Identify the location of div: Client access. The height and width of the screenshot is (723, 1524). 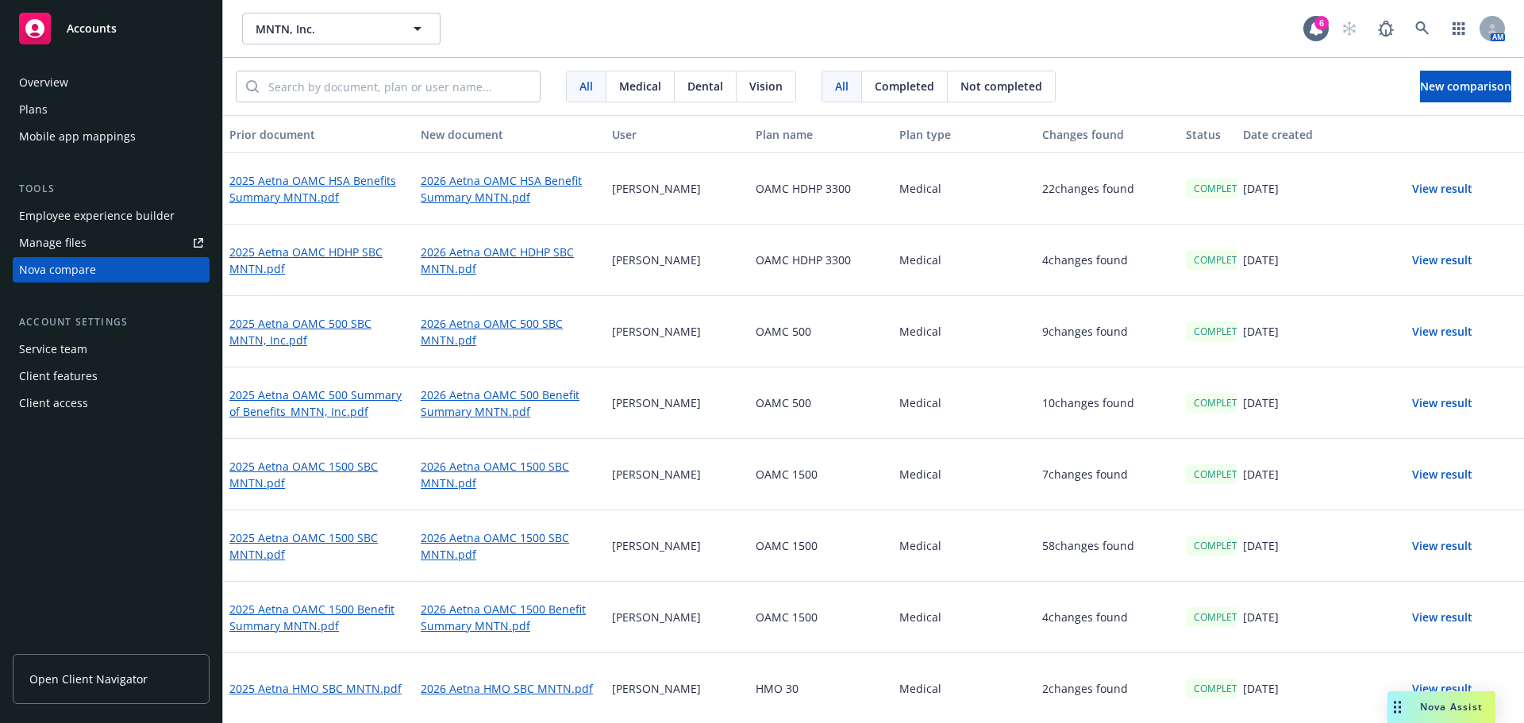
(53, 403).